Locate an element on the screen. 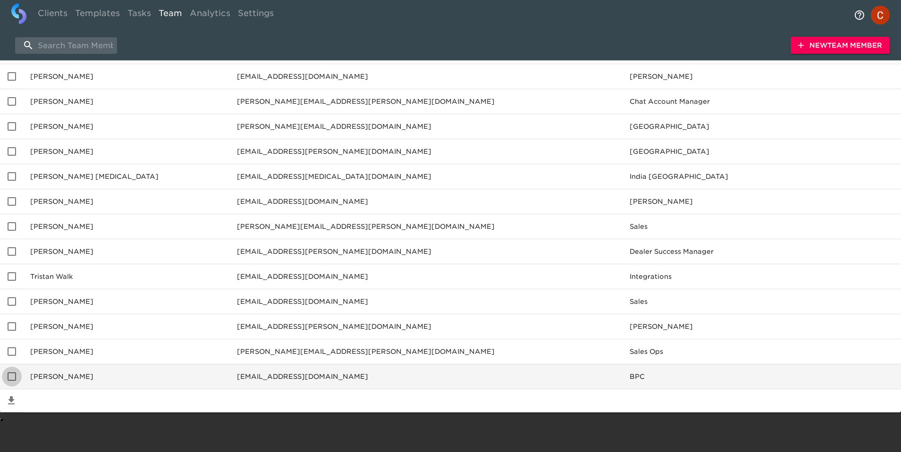  span: New Team Member is located at coordinates (840, 45).